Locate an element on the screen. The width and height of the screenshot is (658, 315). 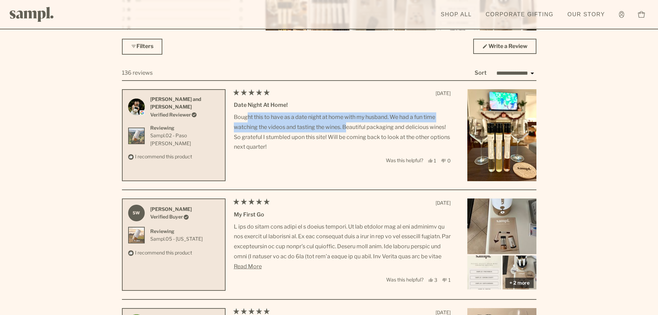
span: 1 is located at coordinates (123, 28).